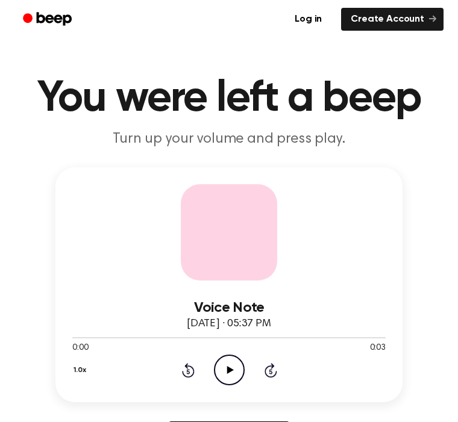  I want to click on a: Log in, so click(308, 19).